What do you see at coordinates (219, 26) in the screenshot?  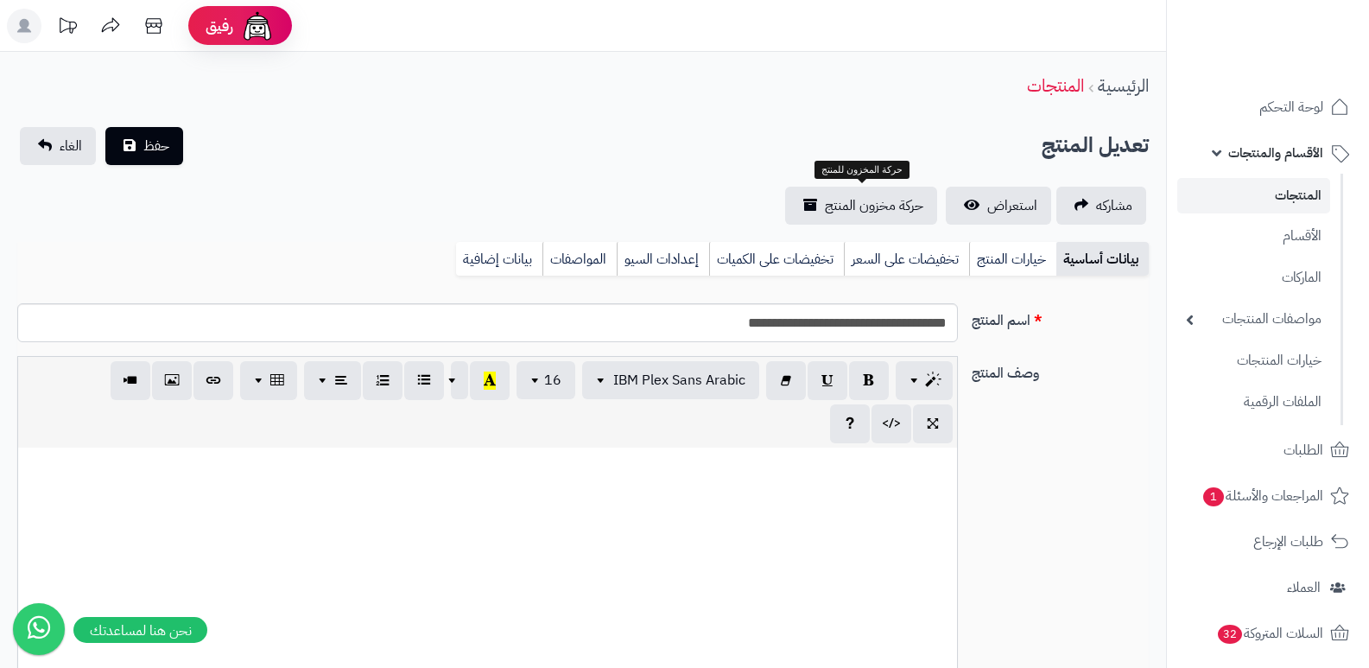 I see `span: رفيق` at bounding box center [219, 26].